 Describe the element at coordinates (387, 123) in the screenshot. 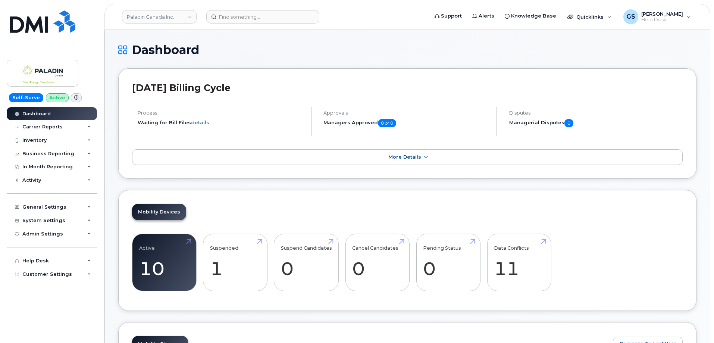

I see `span: 0 of 0` at that location.